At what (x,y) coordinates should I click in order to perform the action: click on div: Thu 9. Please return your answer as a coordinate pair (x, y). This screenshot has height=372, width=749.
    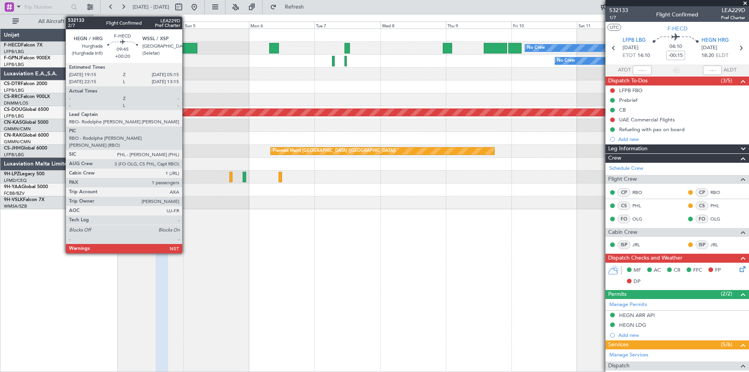
    Looking at the image, I should click on (479, 25).